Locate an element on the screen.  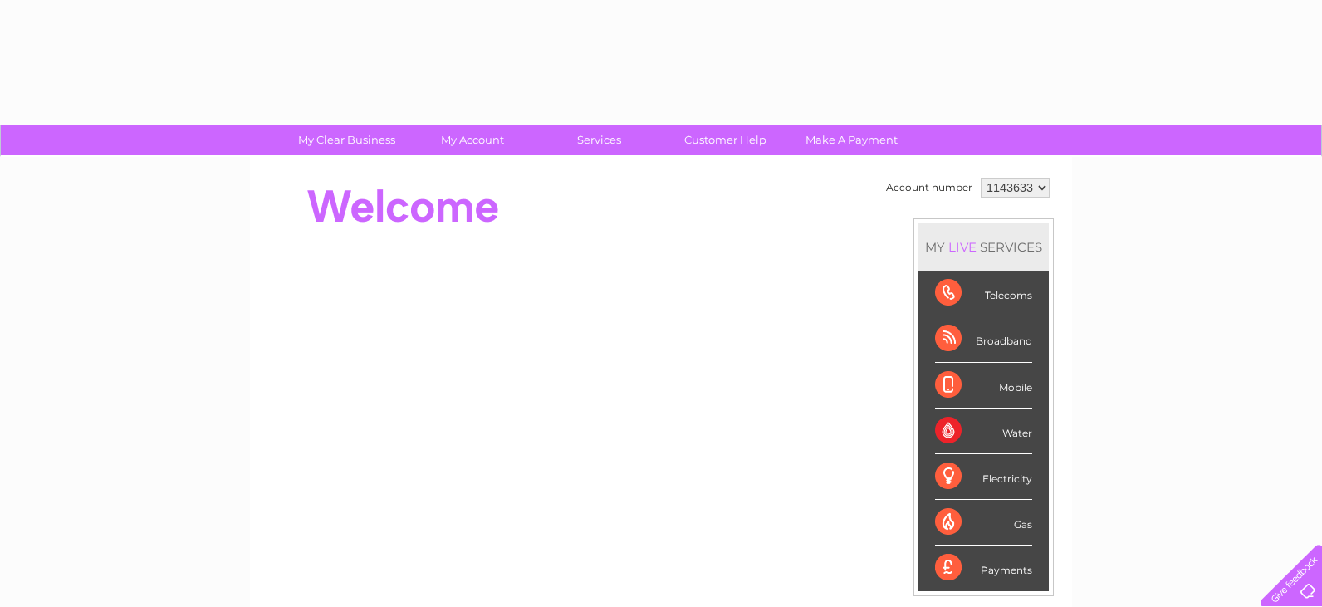
td: Account number is located at coordinates (929, 188).